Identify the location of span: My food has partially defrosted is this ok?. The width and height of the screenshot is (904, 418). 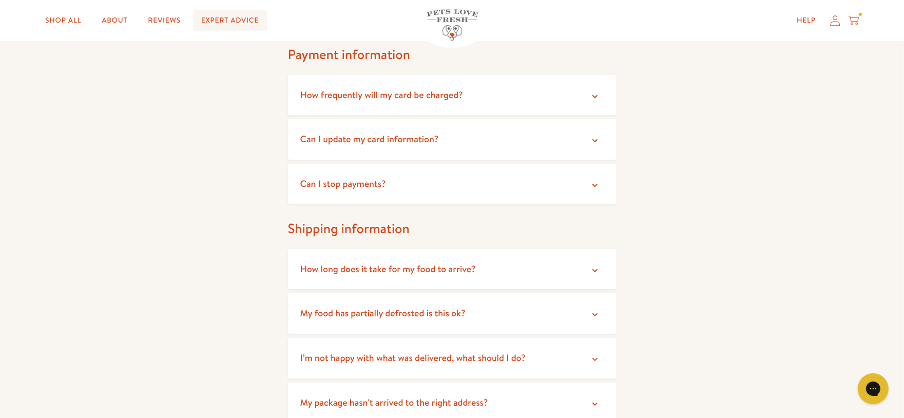
(383, 313).